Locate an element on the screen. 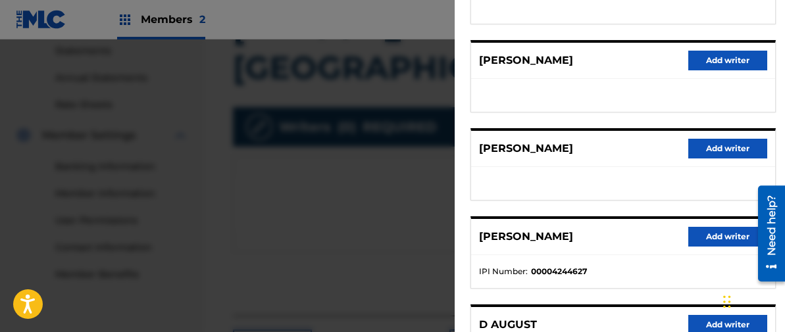 Image resolution: width=785 pixels, height=332 pixels. span: 2 is located at coordinates (202, 19).